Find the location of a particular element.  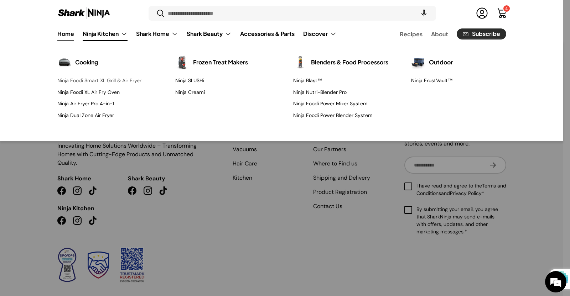

summary: Shark Home is located at coordinates (157, 34).